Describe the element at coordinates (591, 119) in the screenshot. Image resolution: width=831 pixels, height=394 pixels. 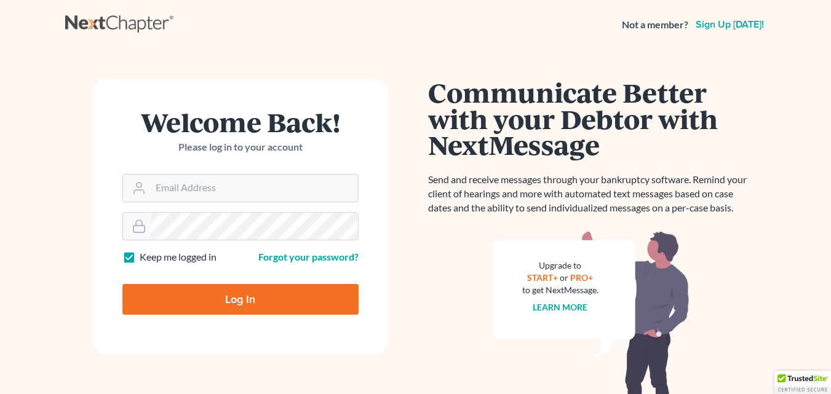
I see `h1: Communicate Better with your Debtor with NextMessage` at that location.